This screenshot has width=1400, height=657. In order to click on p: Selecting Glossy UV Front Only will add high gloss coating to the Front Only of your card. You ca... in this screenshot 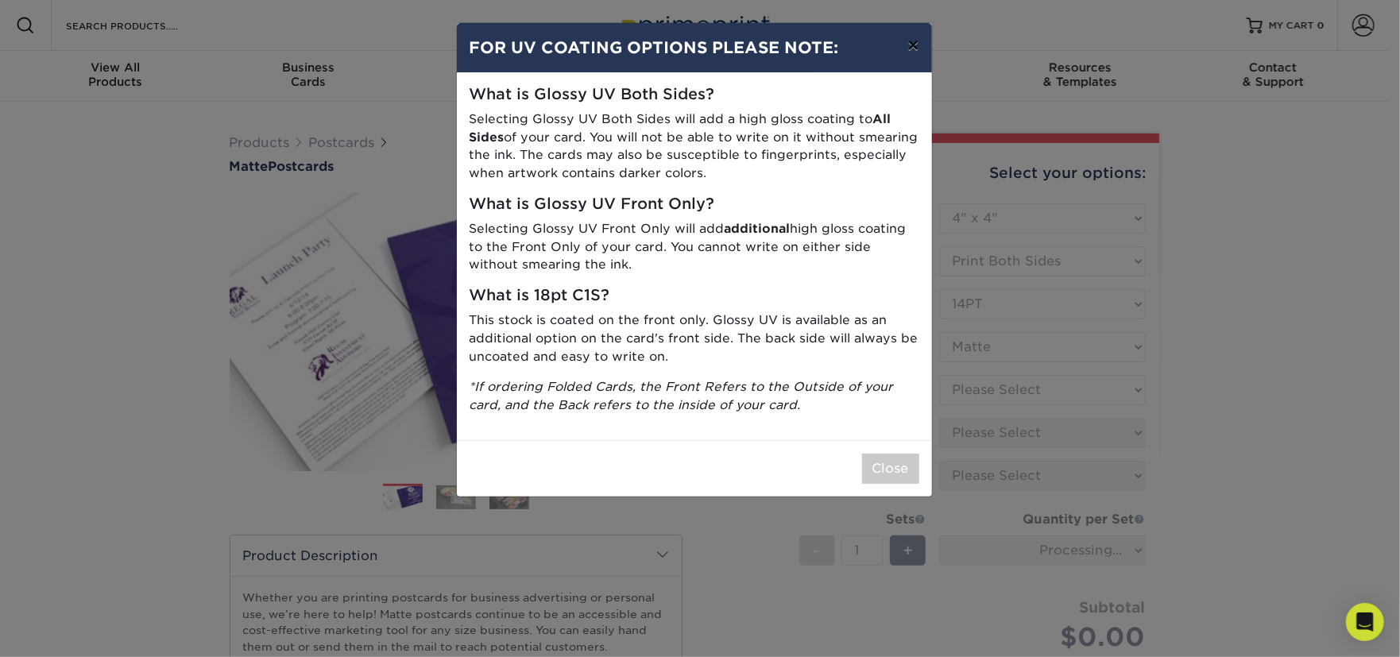, I will do `click(694, 247)`.